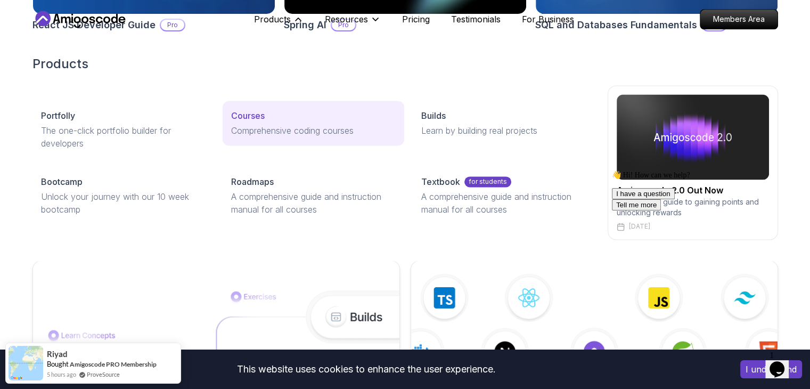 The image size is (810, 389). What do you see at coordinates (113, 364) in the screenshot?
I see `a: Amigoscode PRO Membership` at bounding box center [113, 364].